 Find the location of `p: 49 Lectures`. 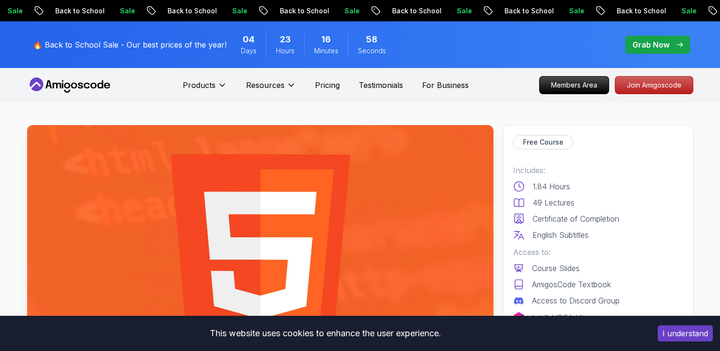

p: 49 Lectures is located at coordinates (553, 203).